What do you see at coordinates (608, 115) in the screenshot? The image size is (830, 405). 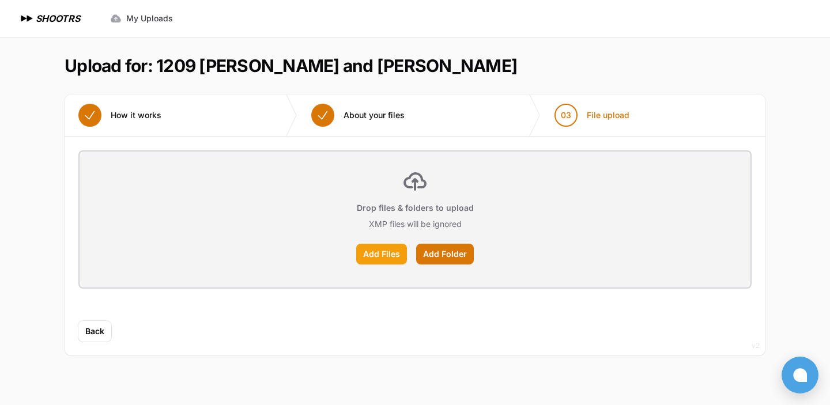 I see `span: File upload` at bounding box center [608, 115].